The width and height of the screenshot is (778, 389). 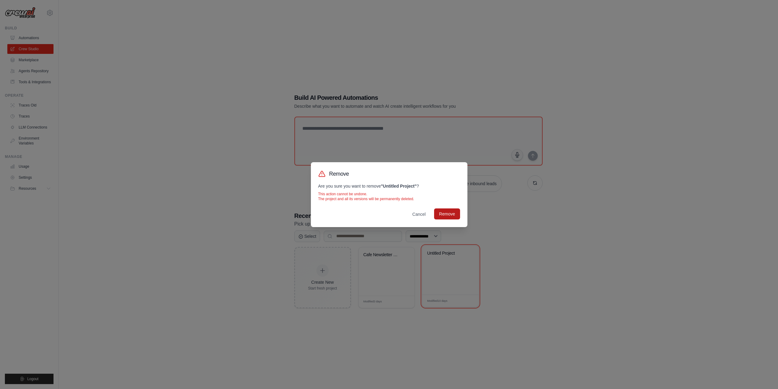 What do you see at coordinates (419, 214) in the screenshot?
I see `button: Cancel` at bounding box center [419, 214].